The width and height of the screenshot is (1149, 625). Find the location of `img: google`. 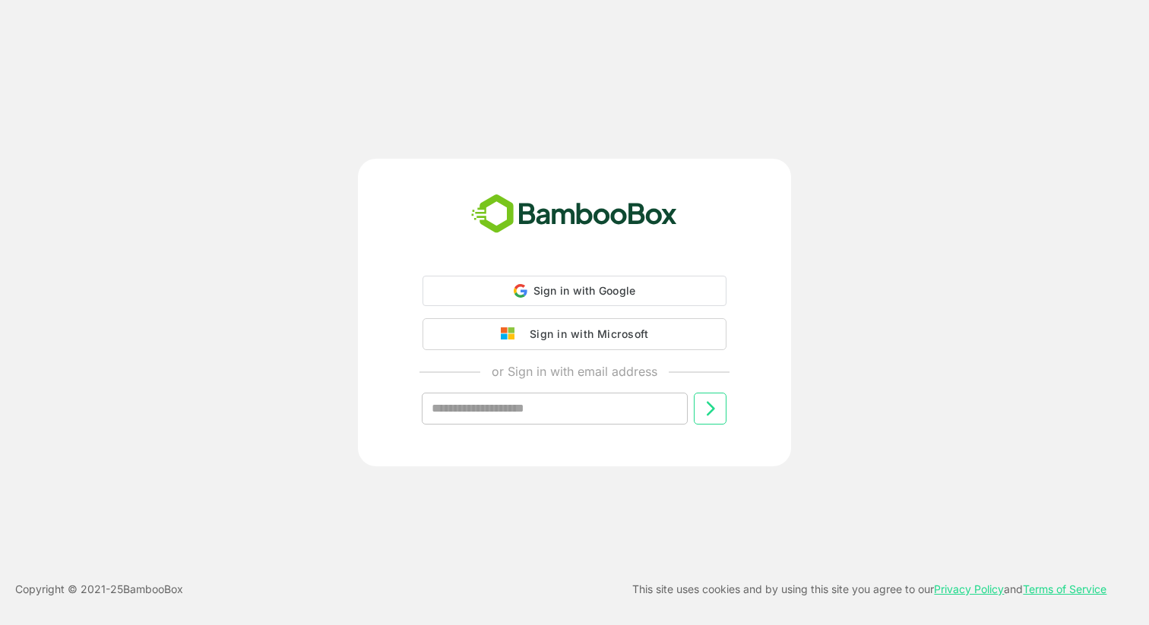

img: google is located at coordinates (511, 334).